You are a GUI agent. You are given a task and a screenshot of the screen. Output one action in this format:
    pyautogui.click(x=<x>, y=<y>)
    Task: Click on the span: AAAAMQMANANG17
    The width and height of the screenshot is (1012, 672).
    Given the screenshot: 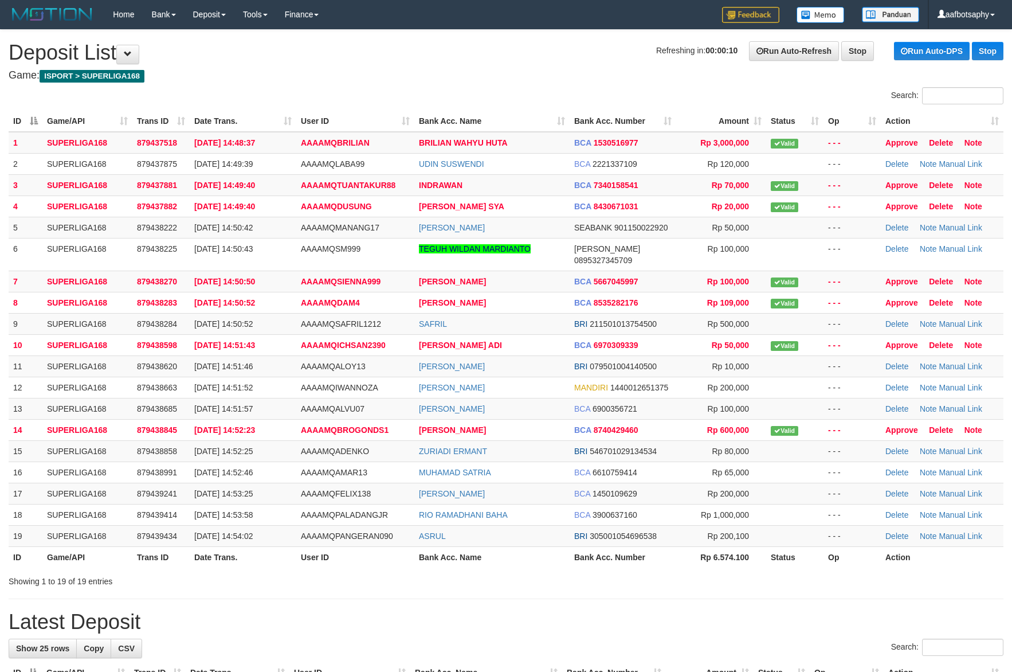 What is the action you would take?
    pyautogui.click(x=340, y=228)
    